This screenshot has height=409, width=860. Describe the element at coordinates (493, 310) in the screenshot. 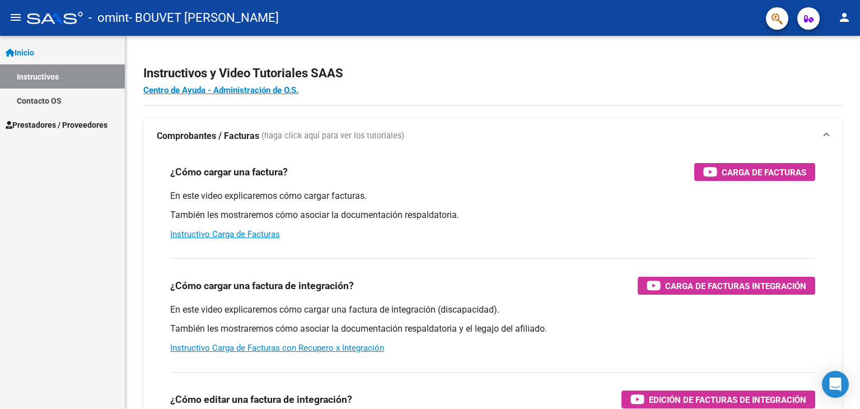

I see `p: En este video explicaremos cómo cargar una factura de integración (discapacidad).` at that location.